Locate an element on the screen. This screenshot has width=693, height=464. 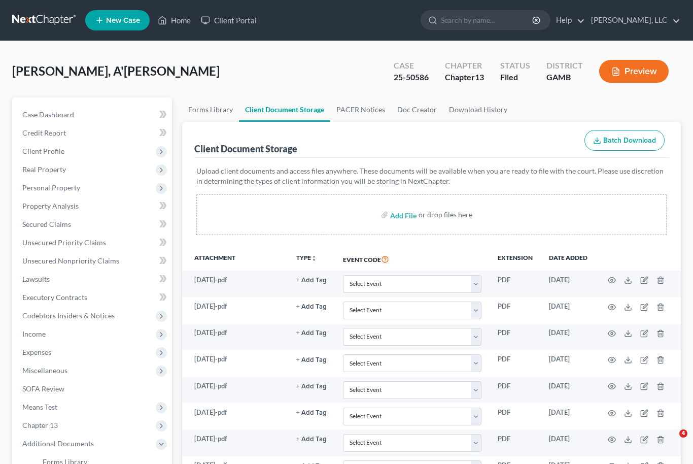
span: Property Analysis is located at coordinates (50, 205).